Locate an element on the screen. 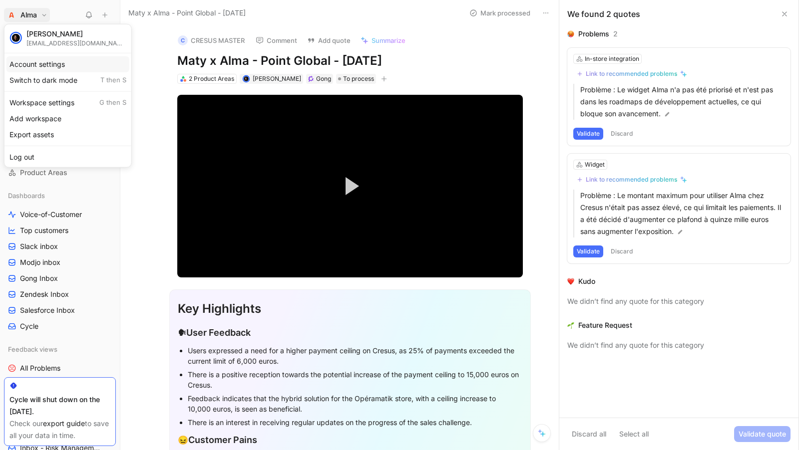 The height and width of the screenshot is (450, 799). div: Switch to dark mode is located at coordinates (68, 80).